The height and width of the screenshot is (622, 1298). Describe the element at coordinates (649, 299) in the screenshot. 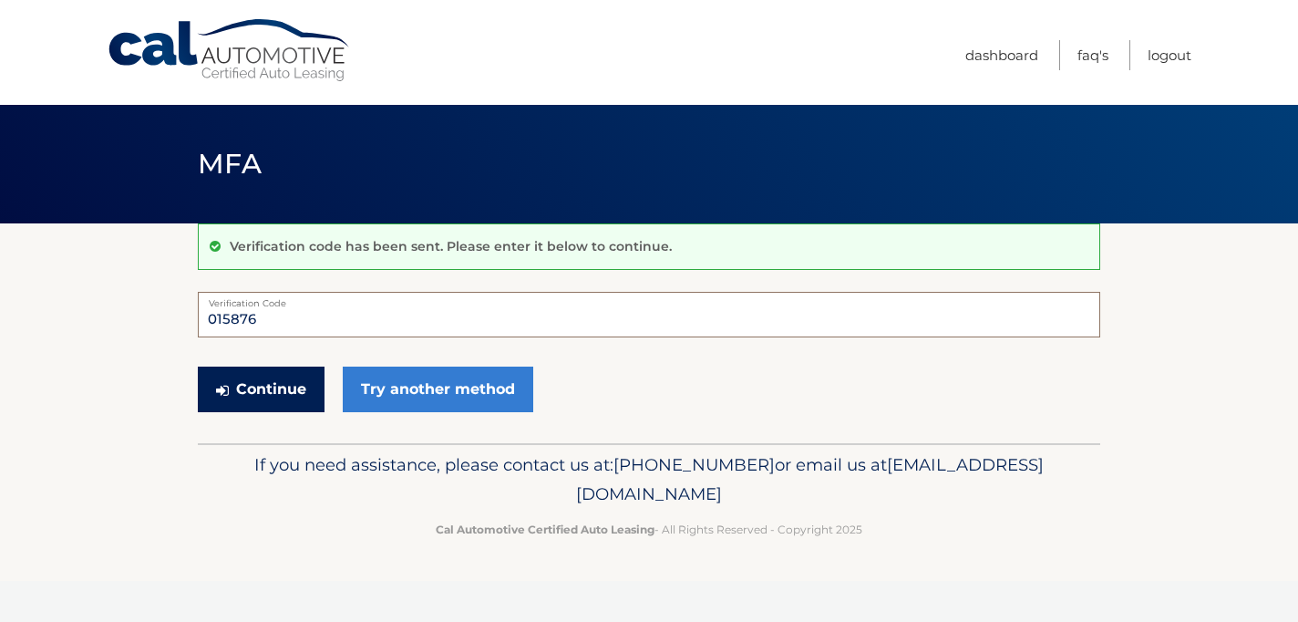

I see `label: Verification Code` at that location.